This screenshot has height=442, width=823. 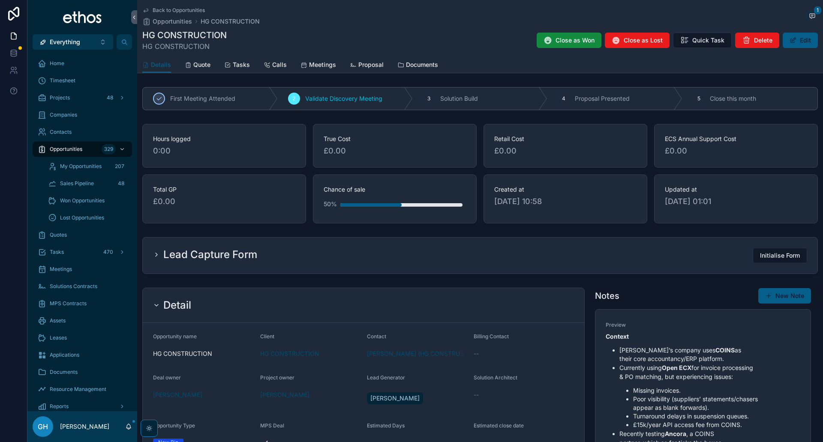 I want to click on span: Back to Opportunities, so click(x=179, y=10).